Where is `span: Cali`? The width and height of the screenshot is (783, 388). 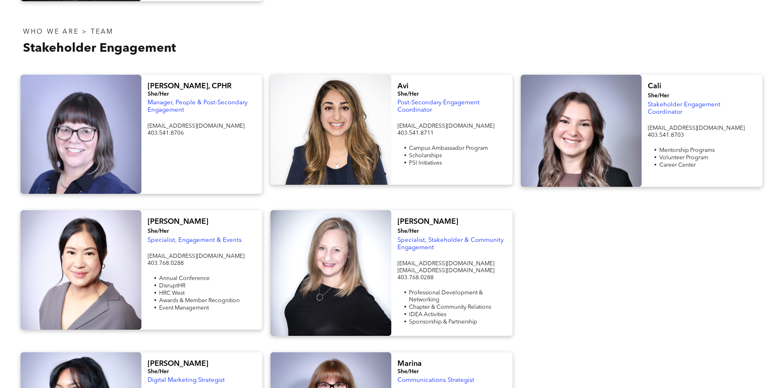
span: Cali is located at coordinates (654, 86).